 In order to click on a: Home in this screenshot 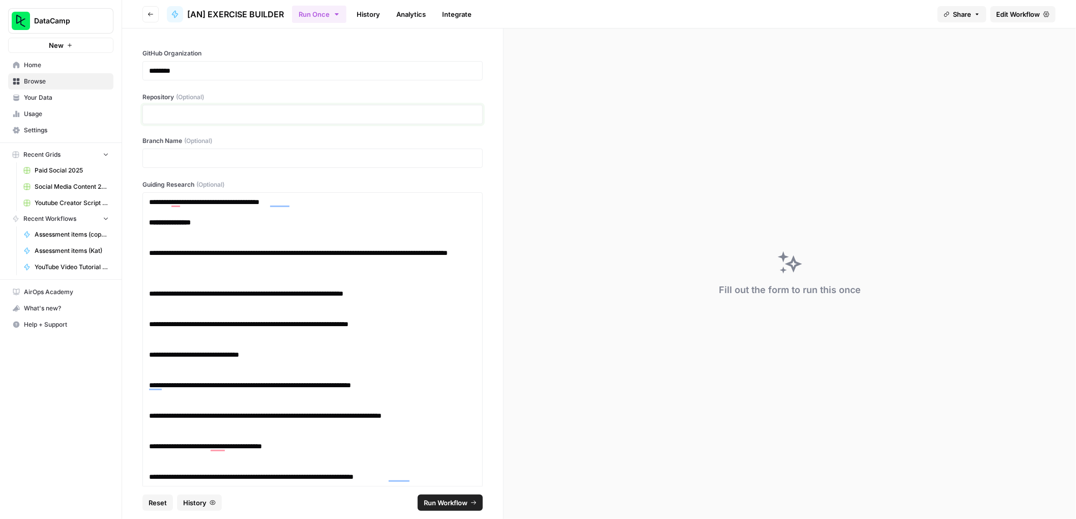, I will do `click(61, 65)`.